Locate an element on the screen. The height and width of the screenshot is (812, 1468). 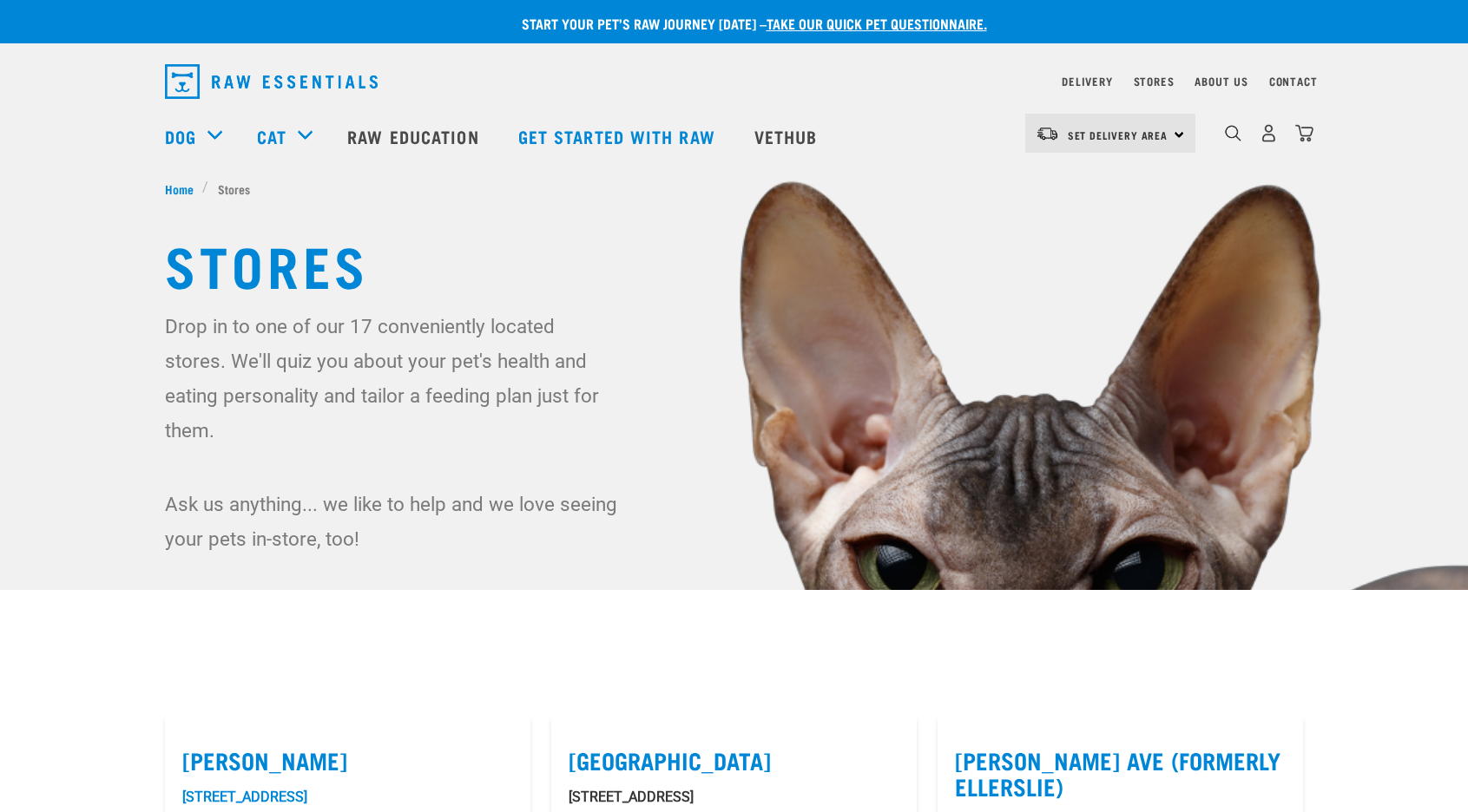
a: Contact is located at coordinates (1293, 80).